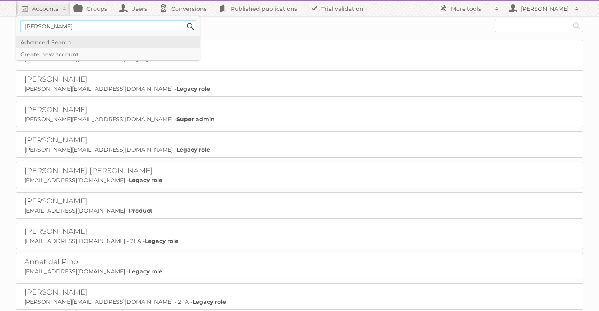  I want to click on strong: Product, so click(140, 210).